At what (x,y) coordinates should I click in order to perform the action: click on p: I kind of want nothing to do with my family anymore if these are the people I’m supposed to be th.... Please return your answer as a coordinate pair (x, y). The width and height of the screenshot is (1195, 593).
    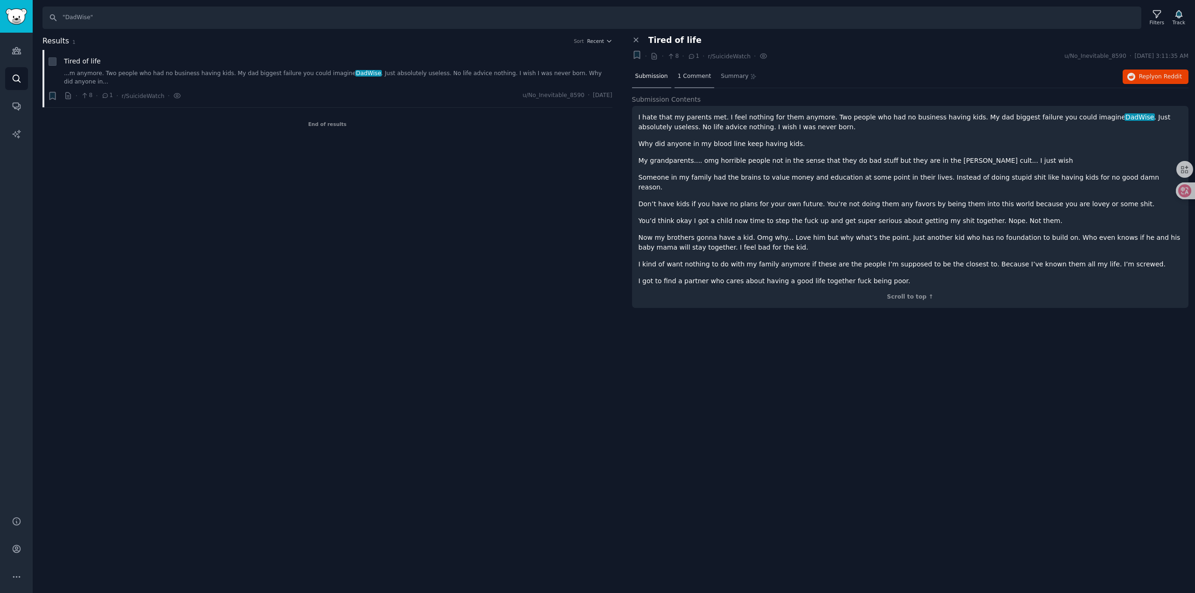
    Looking at the image, I should click on (910, 264).